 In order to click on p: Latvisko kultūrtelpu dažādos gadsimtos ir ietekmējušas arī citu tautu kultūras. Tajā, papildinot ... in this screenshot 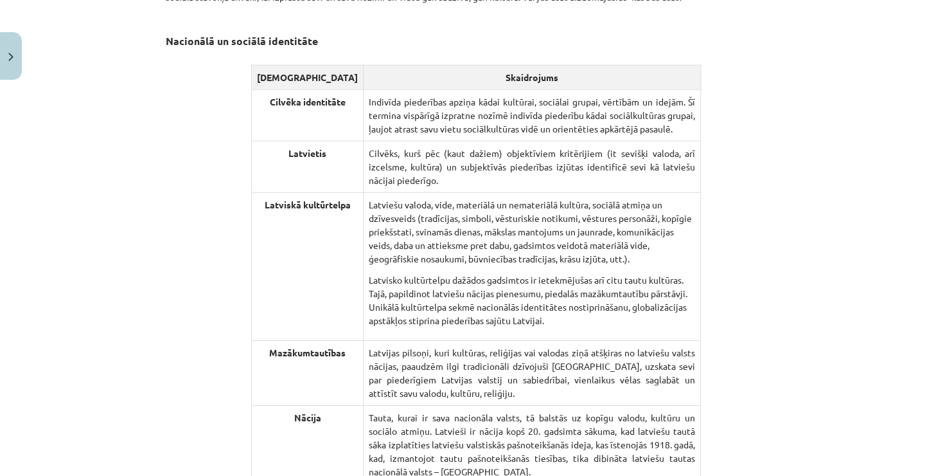, I will do `click(532, 300)`.